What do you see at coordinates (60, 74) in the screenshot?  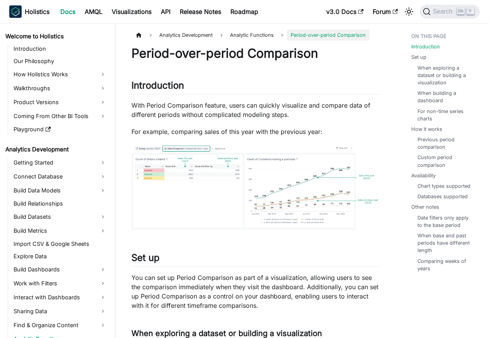 I see `a: How Holistics Works` at bounding box center [60, 74].